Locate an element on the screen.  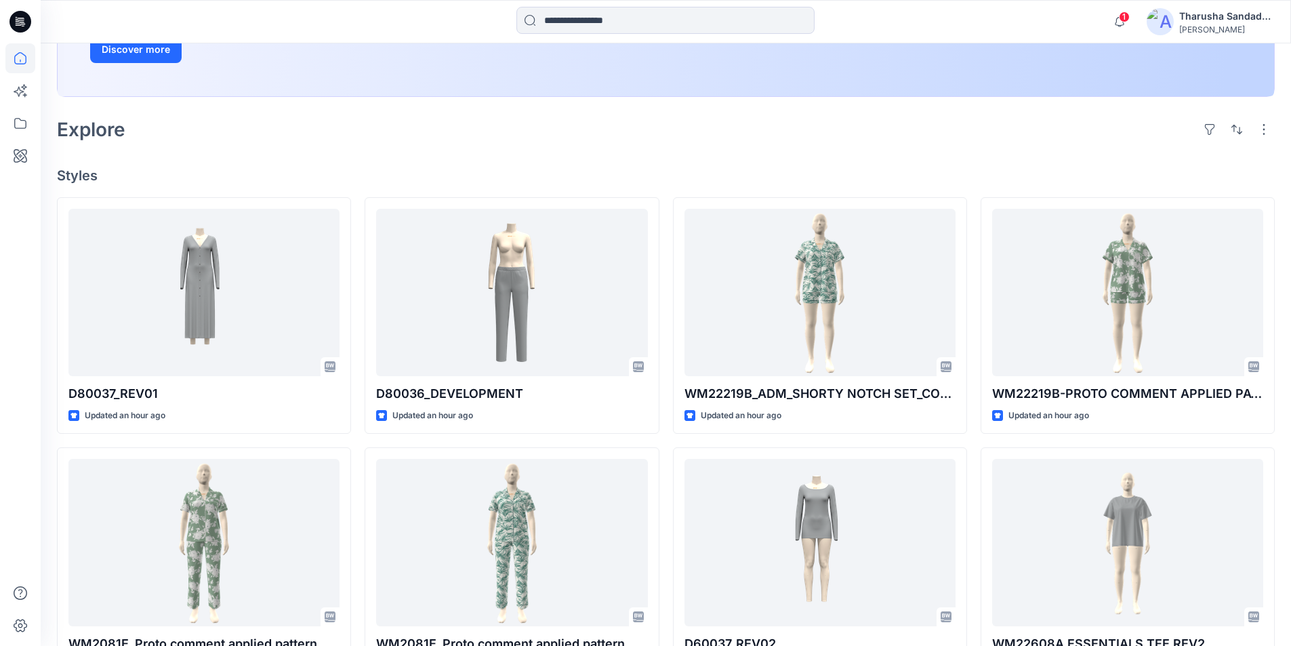
p: WM22219B-PROTO COMMENT APPLIED PATTERN_COLORWAY_REV12 is located at coordinates (1127, 394).